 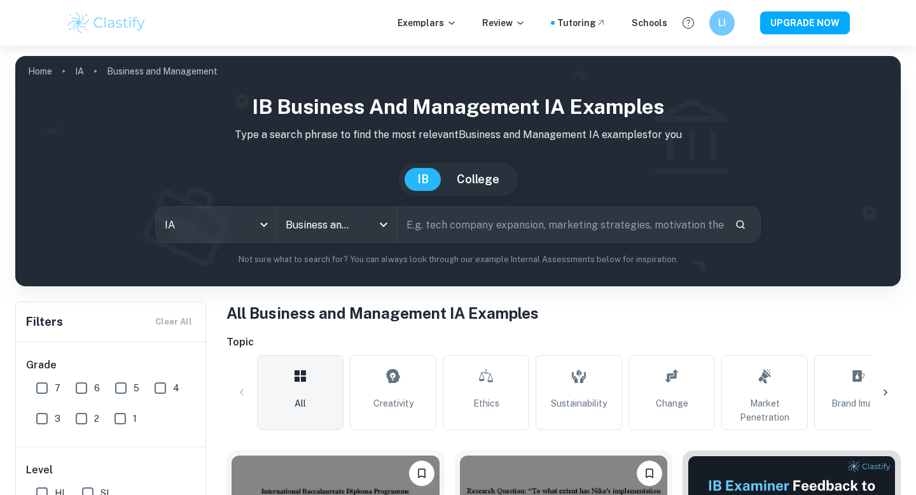 What do you see at coordinates (561, 225) in the screenshot?
I see `input: E.g. tech company expansion, marketing strategies, motivation theories...` at bounding box center [561, 225].